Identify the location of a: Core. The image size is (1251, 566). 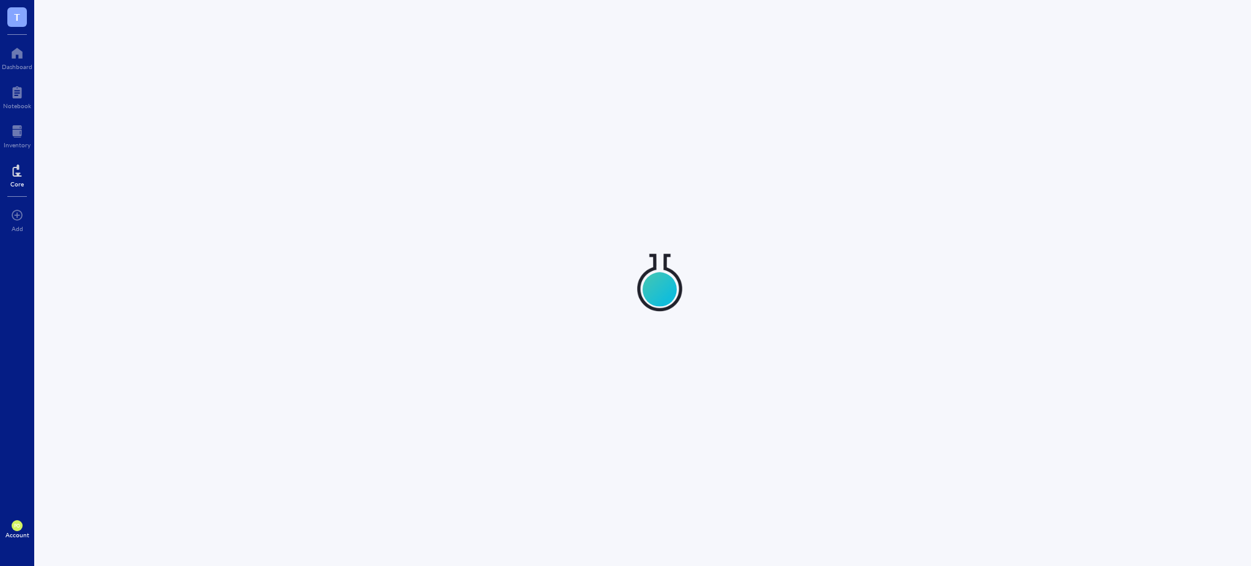
(17, 174).